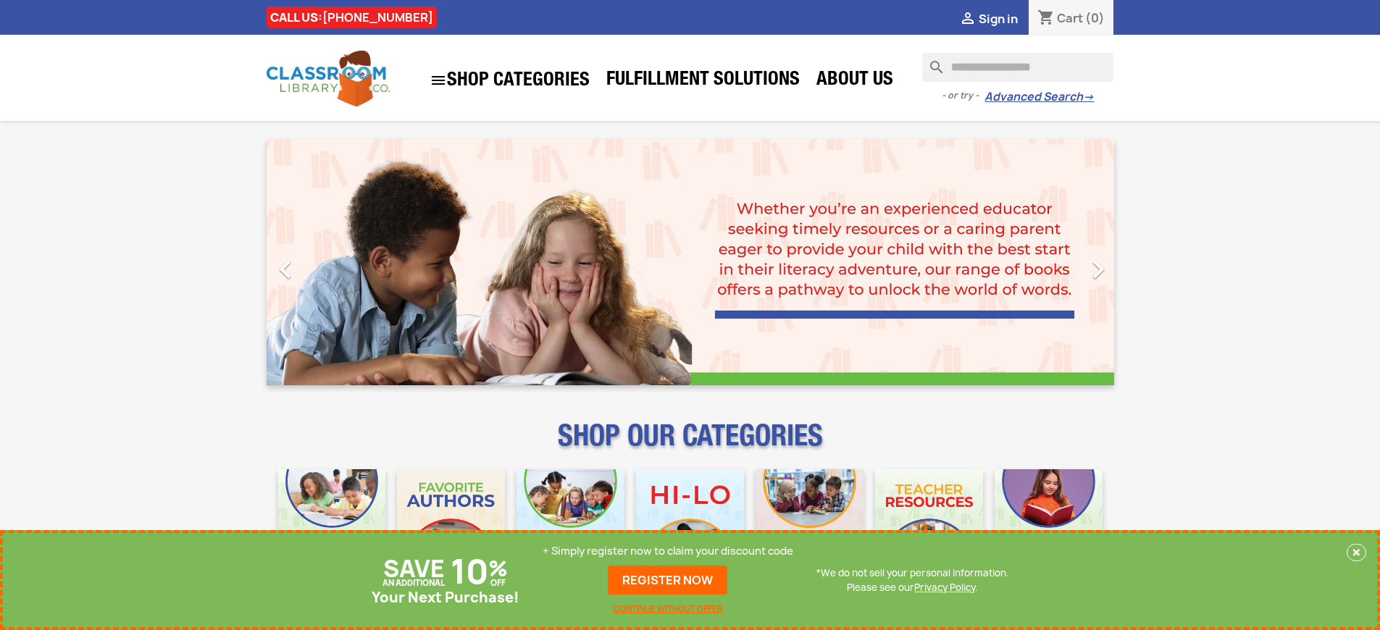 This screenshot has height=630, width=1380. I want to click on a: Fulfillment Solutions, so click(703, 81).